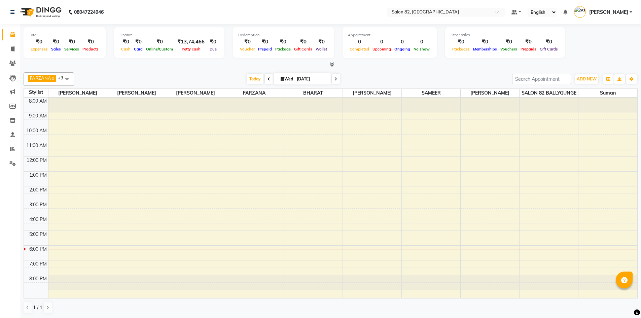  What do you see at coordinates (38, 279) in the screenshot?
I see `div: 8:00 PM` at bounding box center [38, 279].